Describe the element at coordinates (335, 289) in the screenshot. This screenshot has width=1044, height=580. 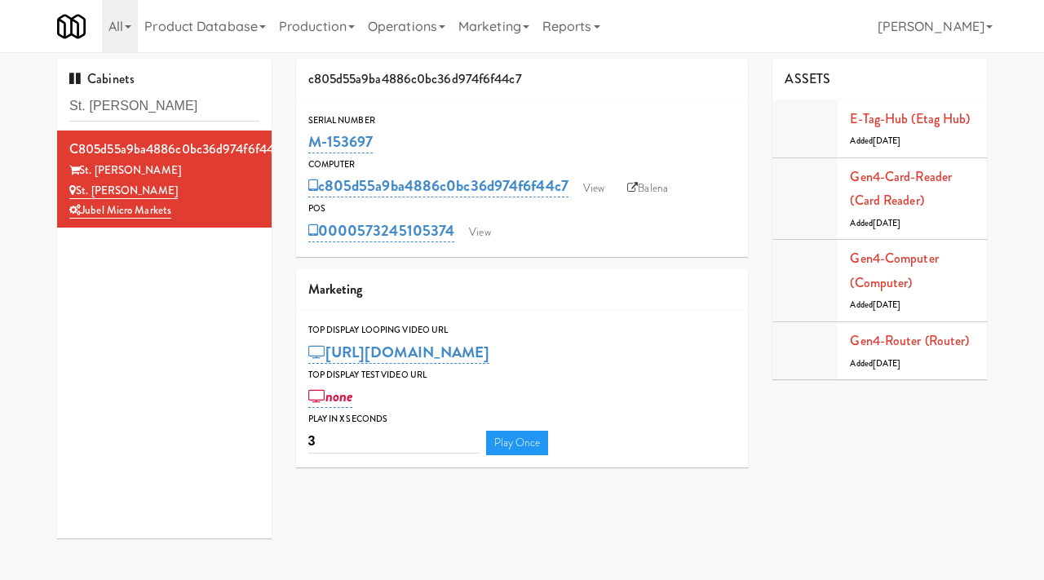
I see `span: Marketing` at that location.